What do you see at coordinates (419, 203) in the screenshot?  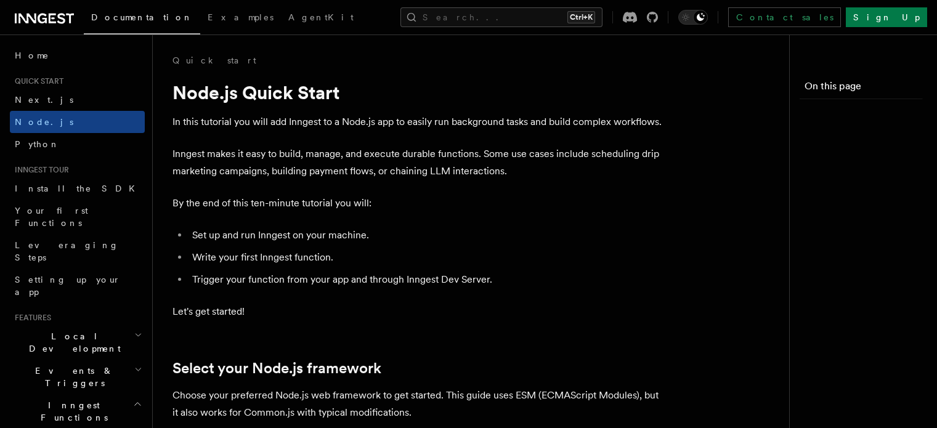 I see `p: By the end of this ten-minute tutorial you will:` at bounding box center [419, 203].